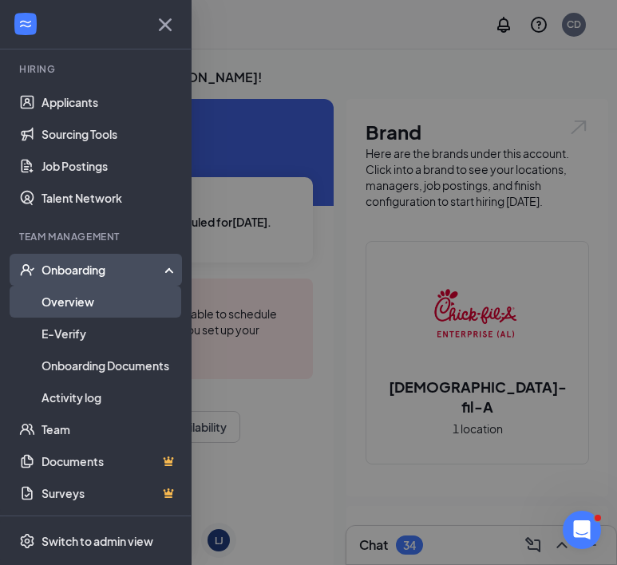  I want to click on div: Switch to admin view, so click(97, 541).